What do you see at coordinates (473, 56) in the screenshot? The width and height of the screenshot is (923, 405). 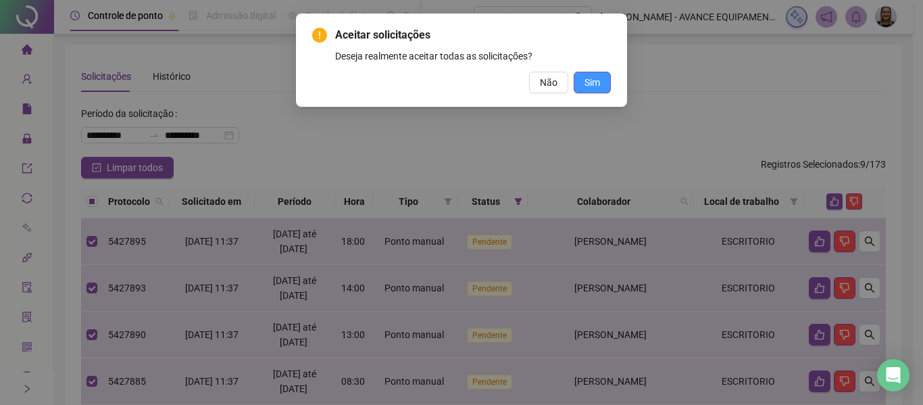 I see `div: Deseja realmente aceitar todas as solicitações?` at bounding box center [473, 56].